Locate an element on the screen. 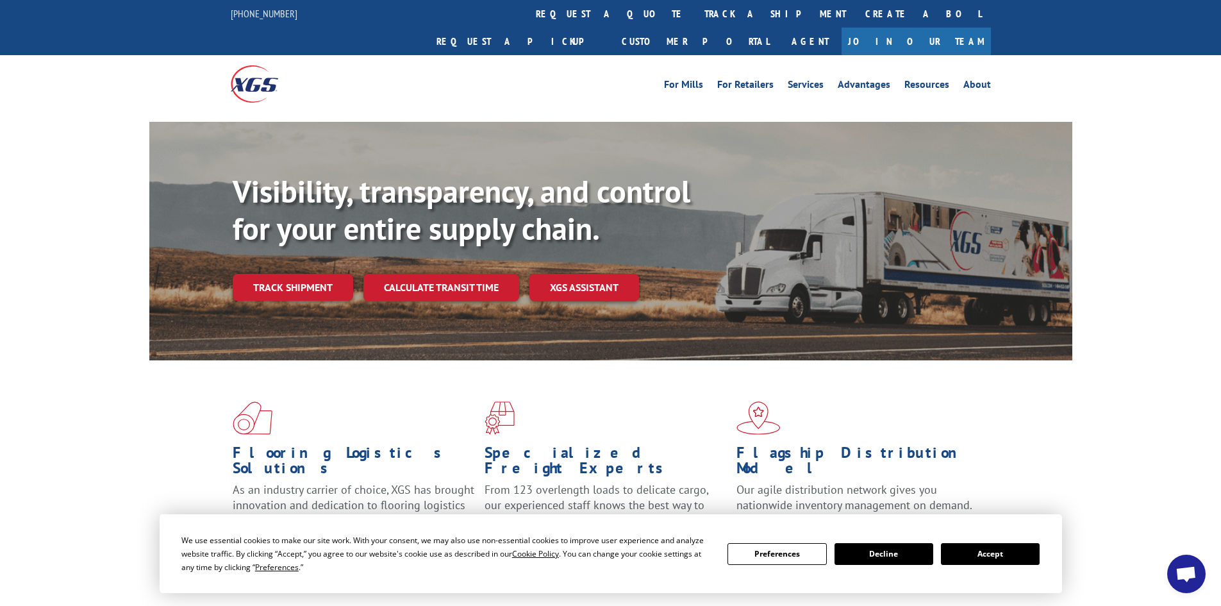  a: Resources is located at coordinates (927, 87).